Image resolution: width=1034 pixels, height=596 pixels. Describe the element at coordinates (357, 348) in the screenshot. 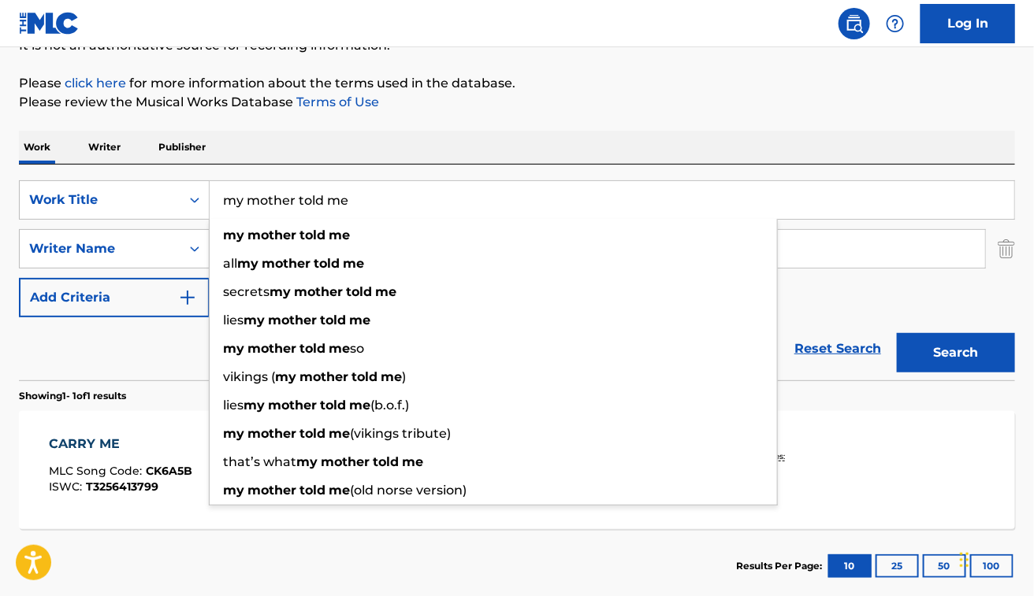

I see `span: so` at that location.